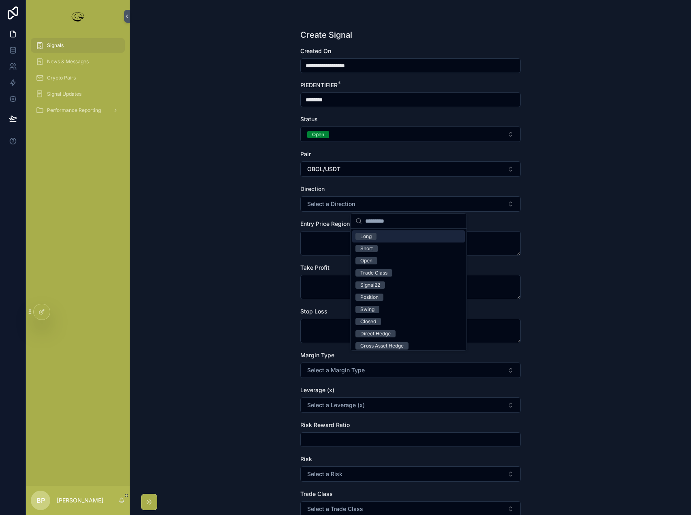  What do you see at coordinates (314, 311) in the screenshot?
I see `span: Stop Loss` at bounding box center [314, 311].